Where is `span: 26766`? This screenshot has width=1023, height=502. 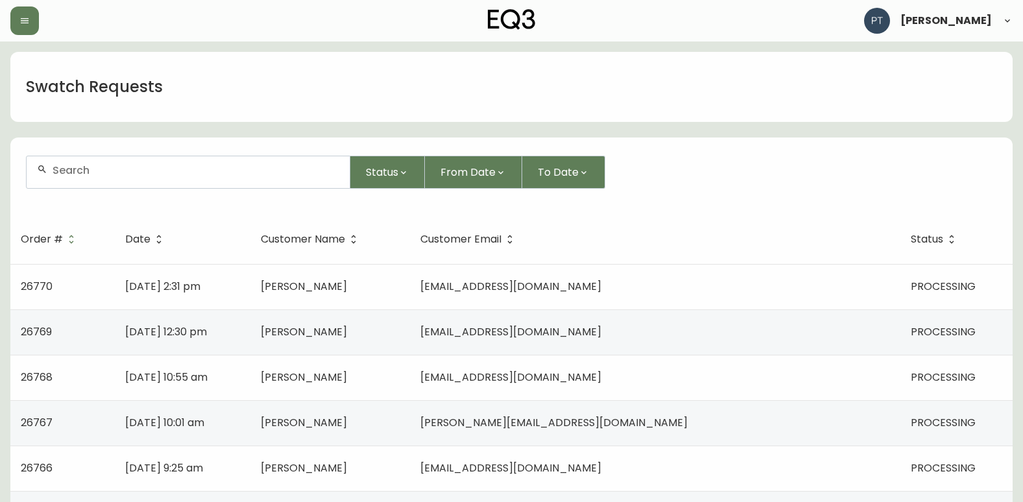
span: 26766 is located at coordinates (36, 468).